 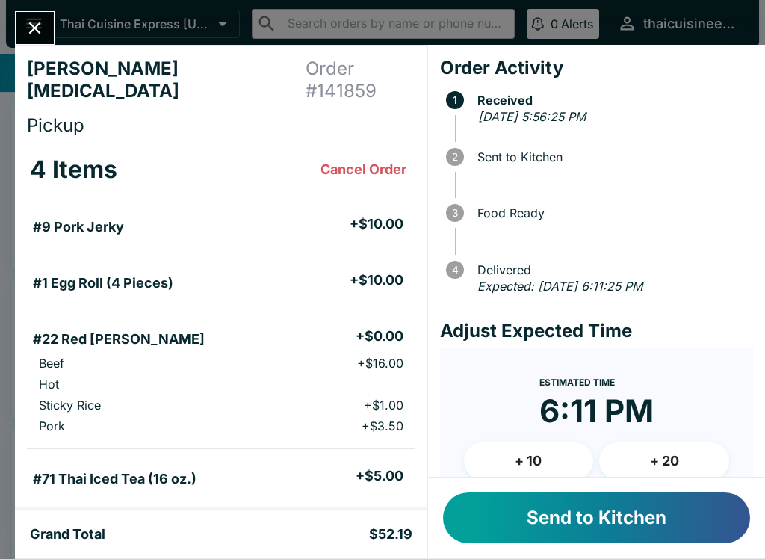 What do you see at coordinates (454, 270) in the screenshot?
I see `text: 4` at bounding box center [454, 270].